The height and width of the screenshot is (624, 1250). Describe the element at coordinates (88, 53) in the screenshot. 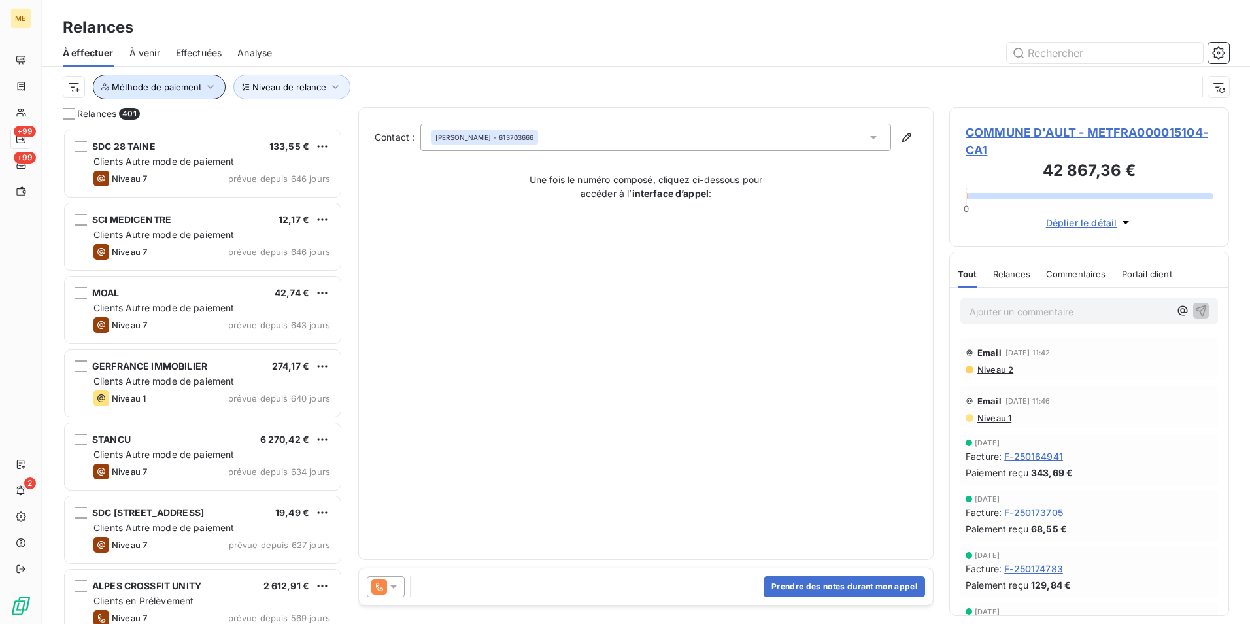

I see `span: À effectuer` at that location.